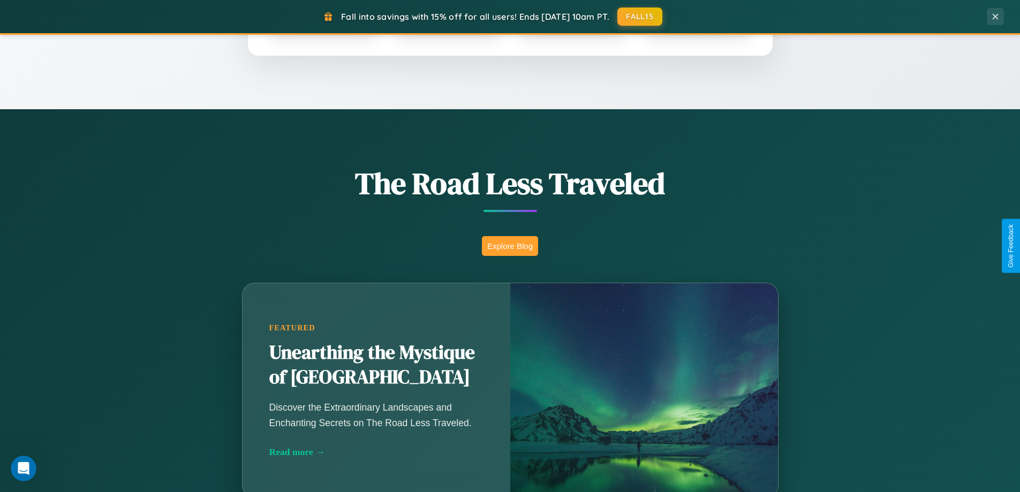  Describe the element at coordinates (1011, 246) in the screenshot. I see `div: Give Feedback` at that location.